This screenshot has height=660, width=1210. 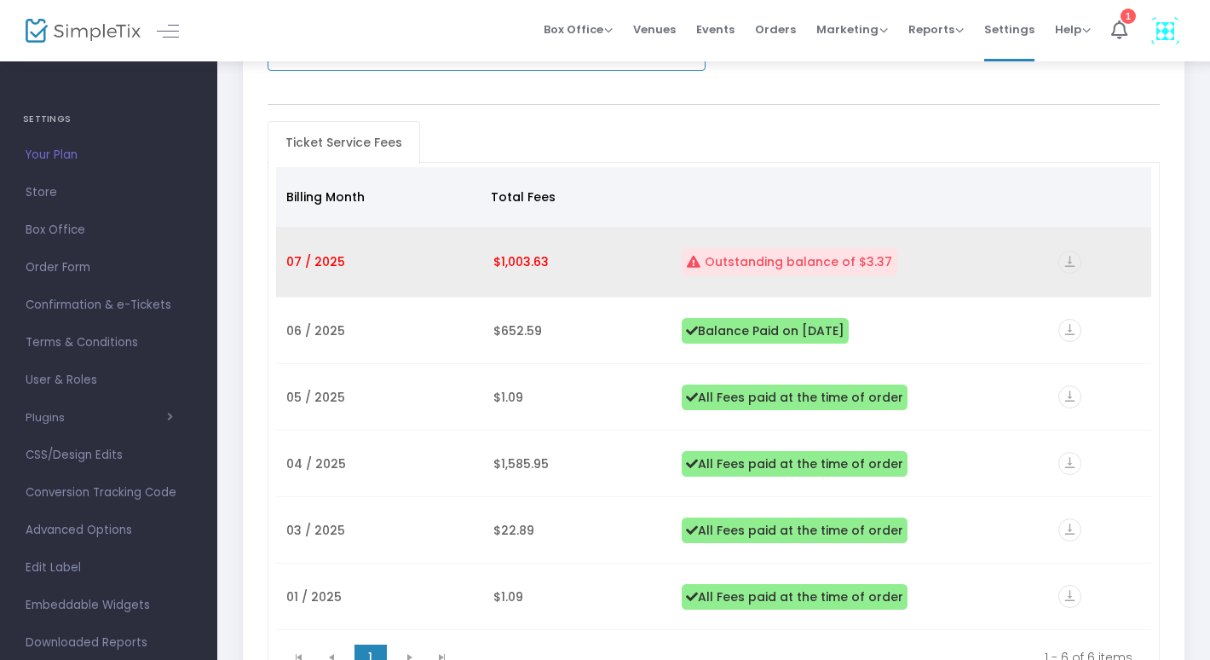 What do you see at coordinates (714, 398) in the screenshot?
I see `div: Data table` at bounding box center [714, 398].